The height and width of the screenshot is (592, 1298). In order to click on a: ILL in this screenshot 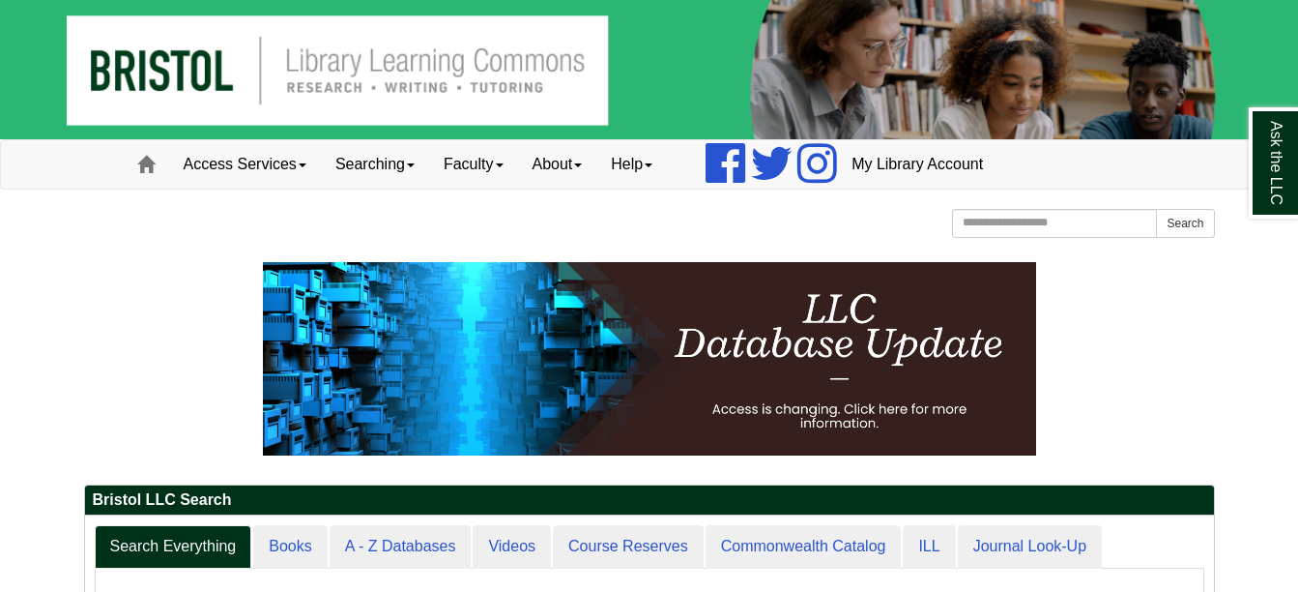, I will do `click(929, 546)`.